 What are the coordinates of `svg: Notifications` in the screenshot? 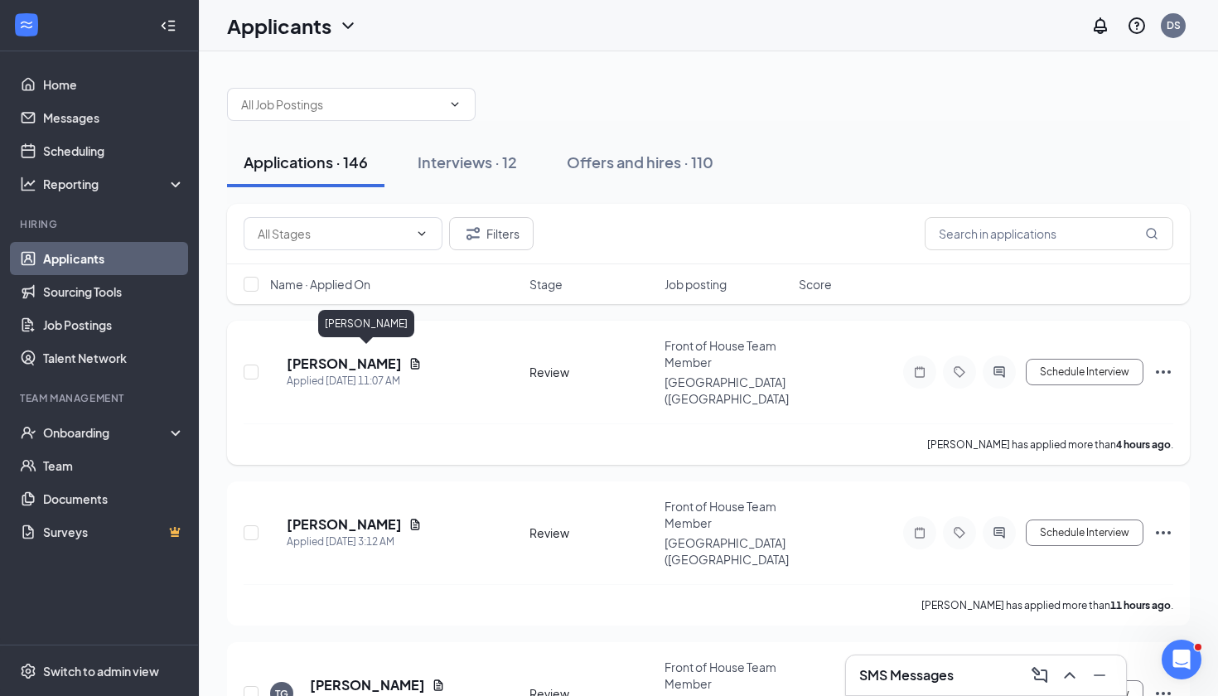 It's located at (1100, 26).